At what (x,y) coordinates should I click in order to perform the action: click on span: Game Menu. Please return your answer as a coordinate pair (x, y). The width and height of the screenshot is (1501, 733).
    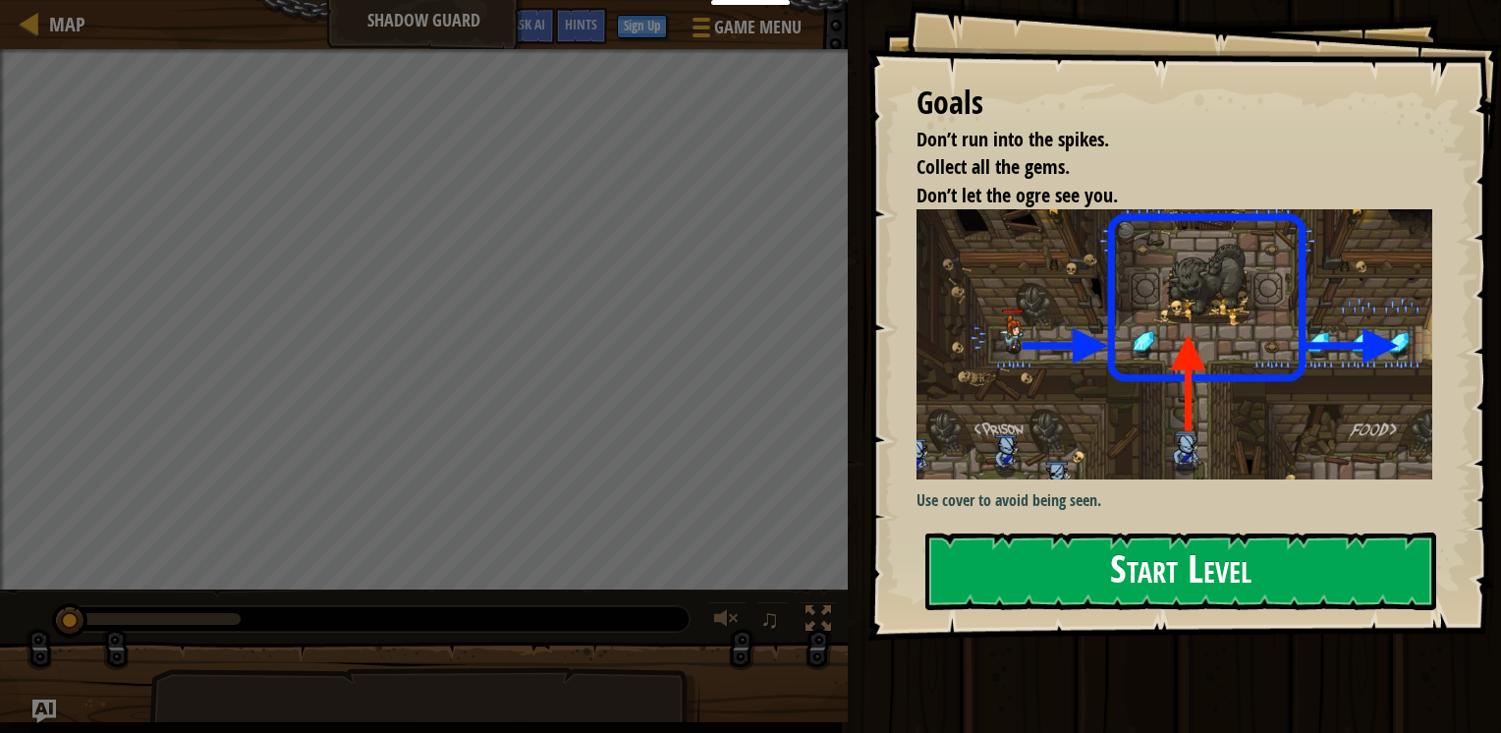
    Looking at the image, I should click on (757, 27).